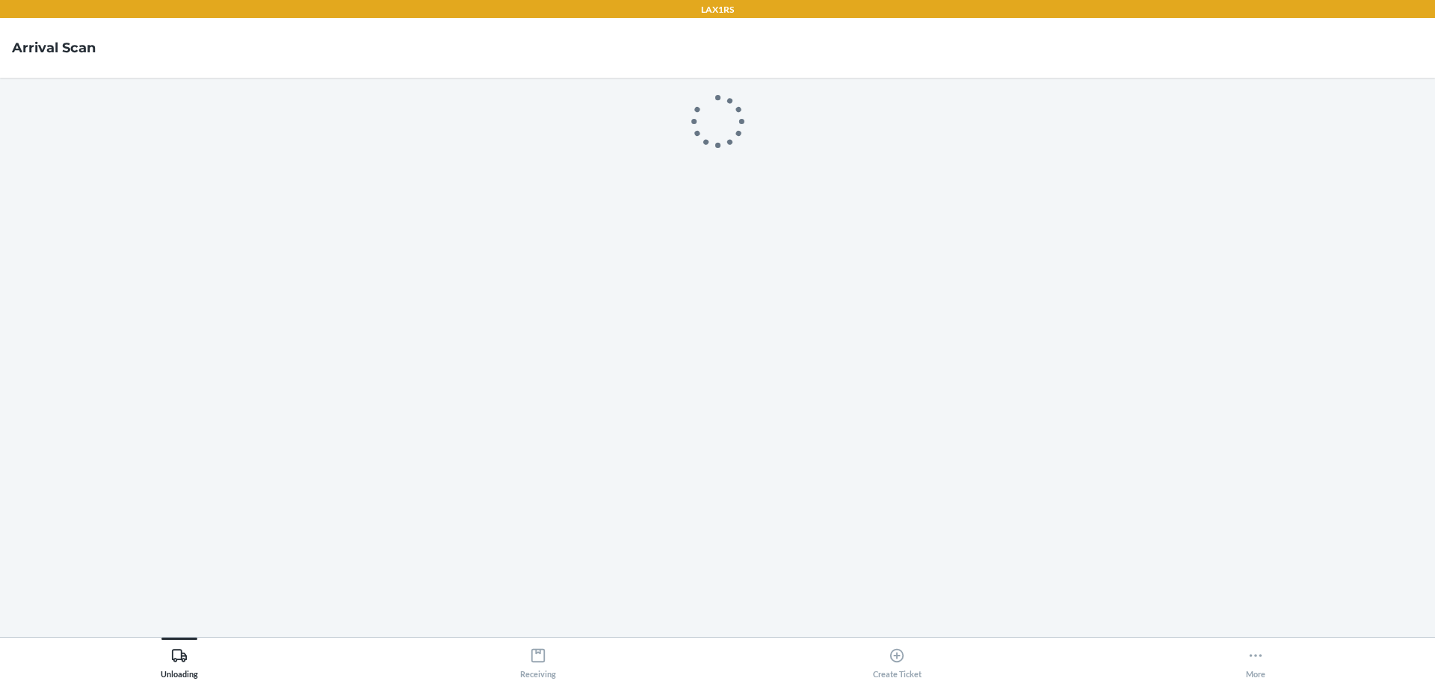  What do you see at coordinates (1255, 660) in the screenshot?
I see `div: More` at bounding box center [1255, 660].